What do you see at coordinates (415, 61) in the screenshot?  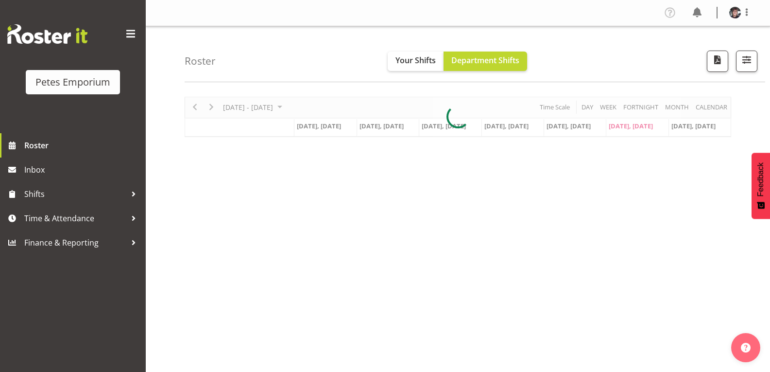 I see `button: Your Shifts` at bounding box center [415, 61].